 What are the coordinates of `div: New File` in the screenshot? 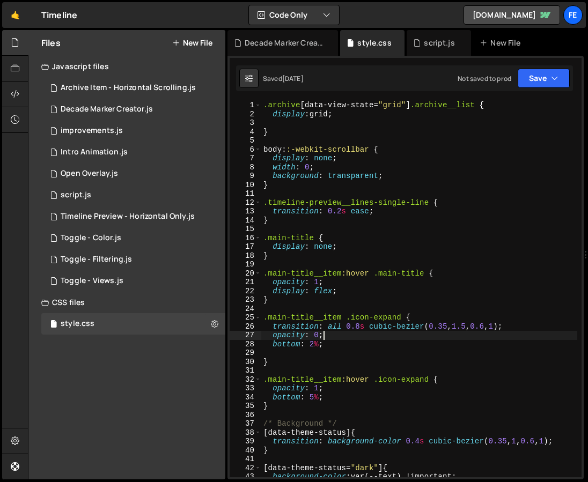 It's located at (502, 43).